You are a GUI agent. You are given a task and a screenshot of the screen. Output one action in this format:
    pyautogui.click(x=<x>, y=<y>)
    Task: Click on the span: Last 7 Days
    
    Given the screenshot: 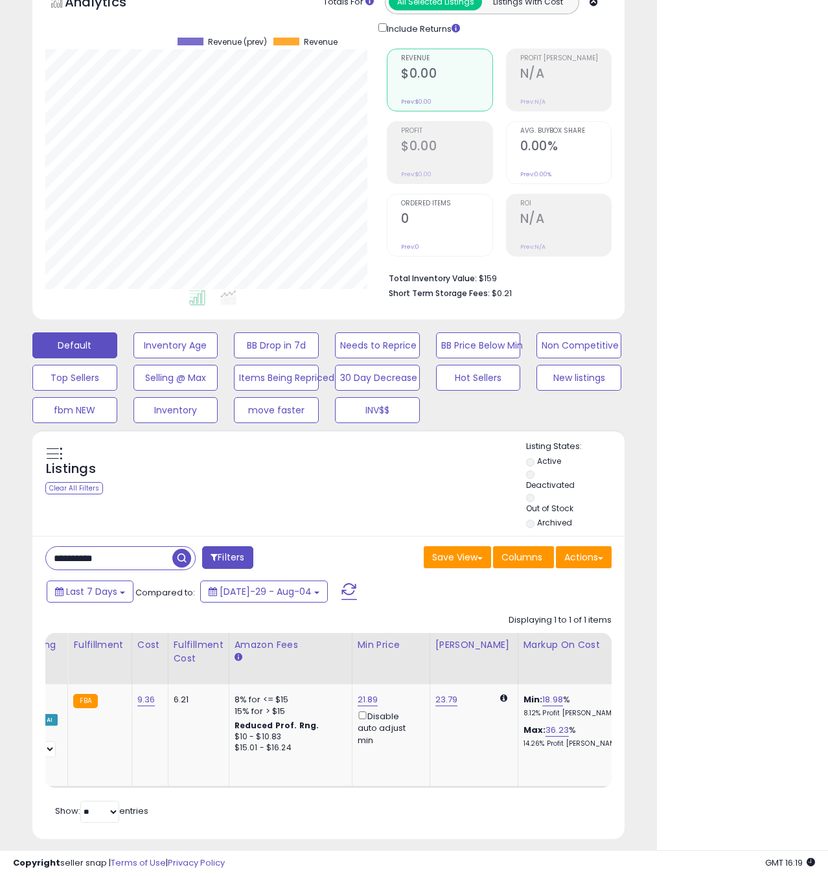 What is the action you would take?
    pyautogui.click(x=91, y=592)
    